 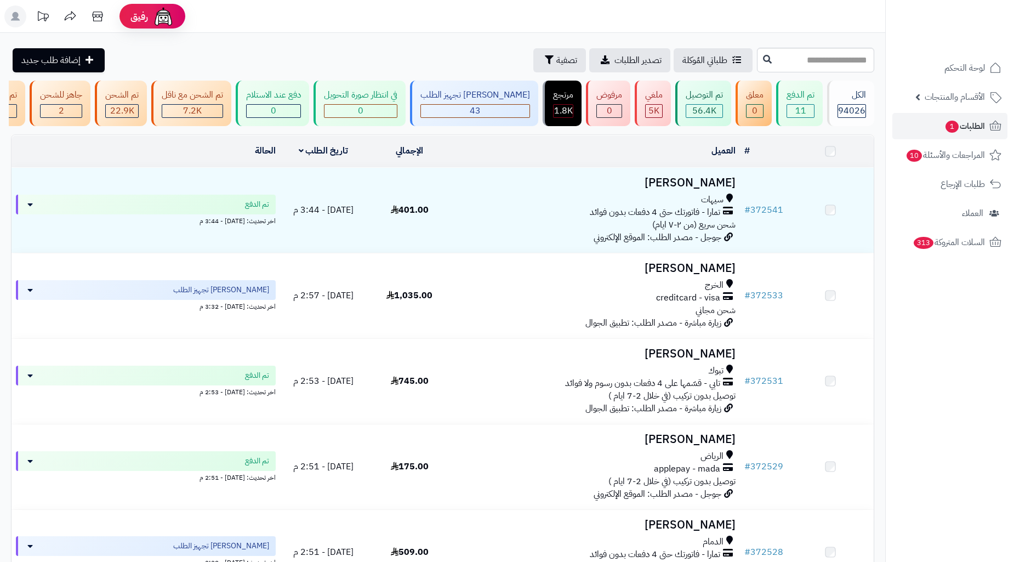 I want to click on img: logo-2.png, so click(x=971, y=42).